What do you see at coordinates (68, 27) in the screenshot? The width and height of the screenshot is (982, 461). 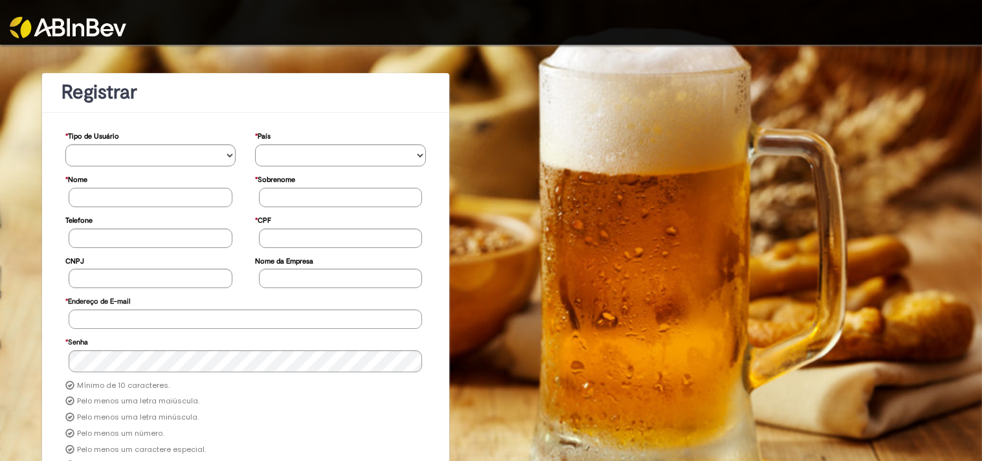 I see `img: ABInbev-white.png` at bounding box center [68, 27].